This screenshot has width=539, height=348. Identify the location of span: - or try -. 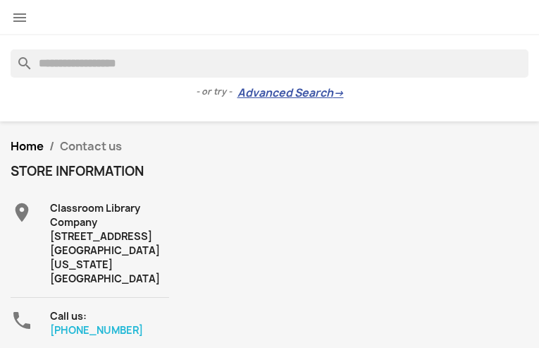
(216, 92).